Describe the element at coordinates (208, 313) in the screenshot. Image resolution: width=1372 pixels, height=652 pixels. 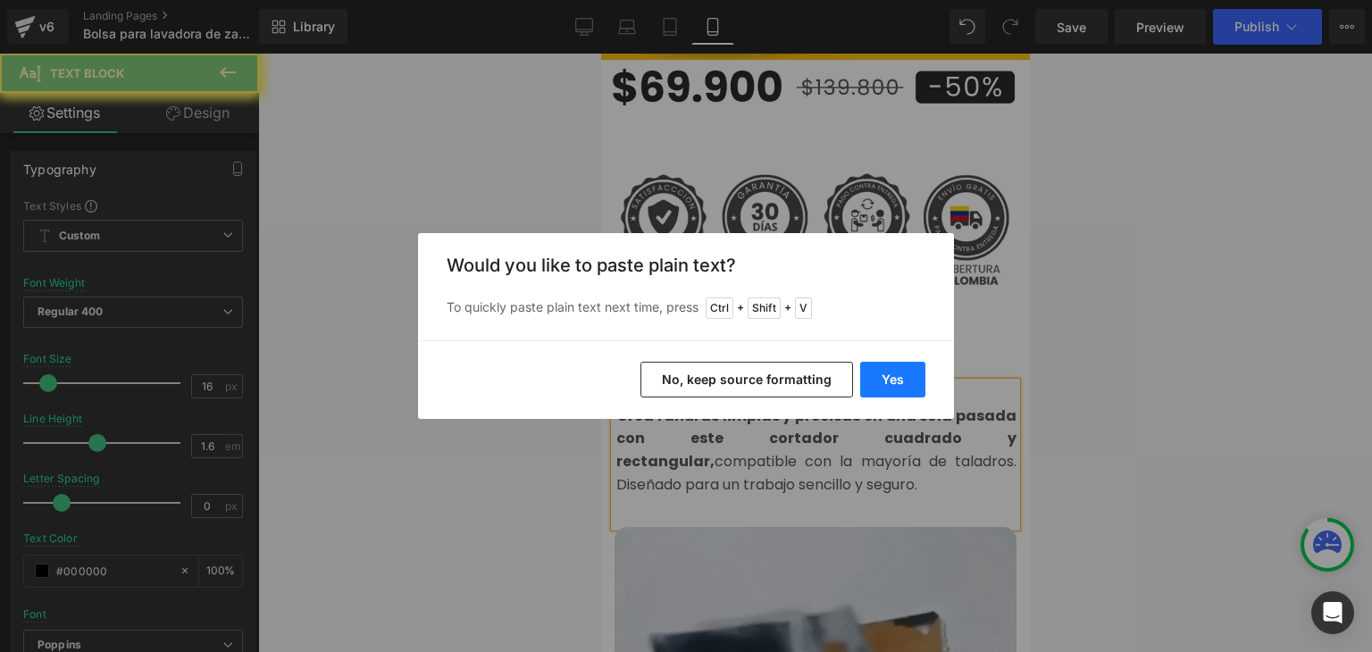
I see `b: para tus zapatos` at that location.